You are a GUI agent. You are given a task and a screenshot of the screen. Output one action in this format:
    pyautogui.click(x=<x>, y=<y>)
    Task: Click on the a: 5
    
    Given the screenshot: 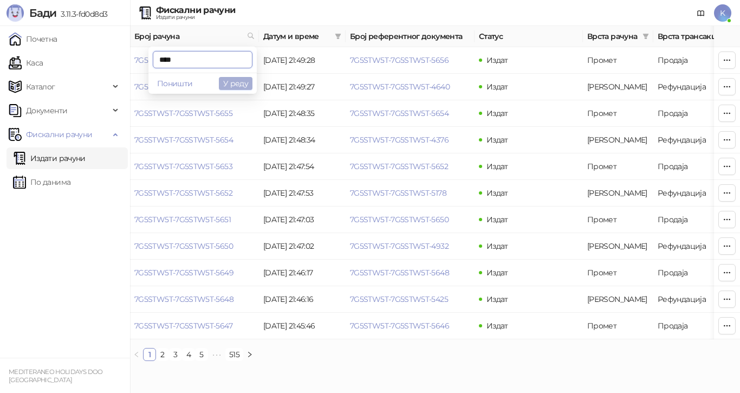 What is the action you would take?
    pyautogui.click(x=202, y=354)
    